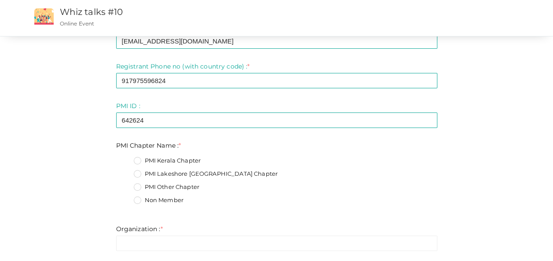 The image size is (553, 261). What do you see at coordinates (158, 201) in the screenshot?
I see `label: Non Member` at bounding box center [158, 201].